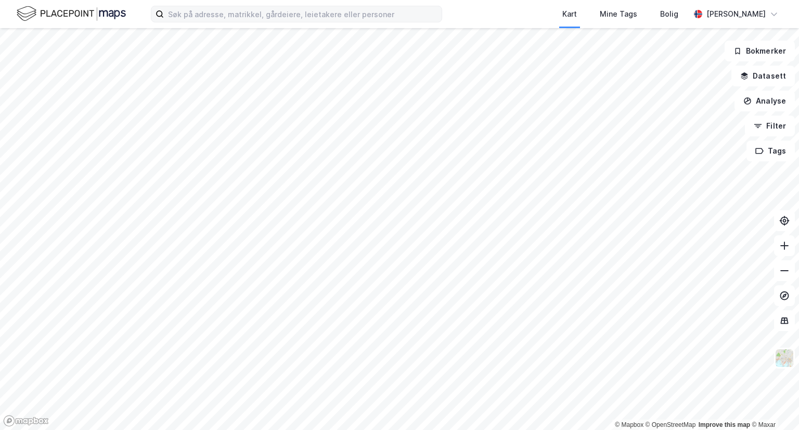 The height and width of the screenshot is (430, 799). What do you see at coordinates (724, 424) in the screenshot?
I see `a: Improve this map` at bounding box center [724, 424].